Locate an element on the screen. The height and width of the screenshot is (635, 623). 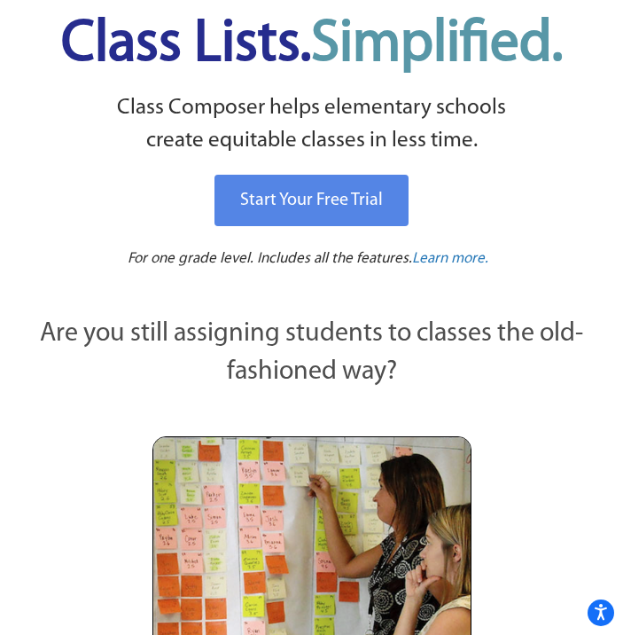
span: Learn more. is located at coordinates (451, 258).